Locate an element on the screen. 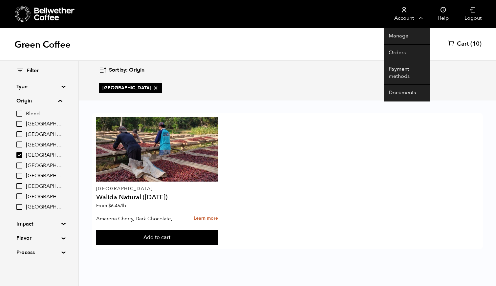  summary: Impact is located at coordinates (39, 224).